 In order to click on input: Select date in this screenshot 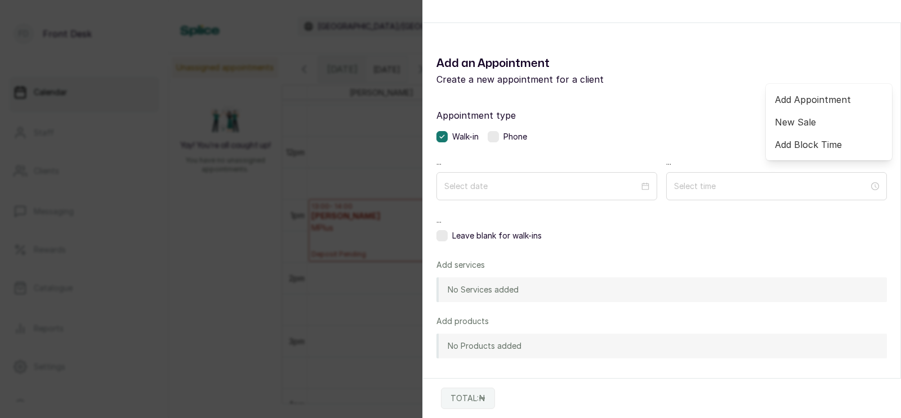, I will do `click(542, 186)`.